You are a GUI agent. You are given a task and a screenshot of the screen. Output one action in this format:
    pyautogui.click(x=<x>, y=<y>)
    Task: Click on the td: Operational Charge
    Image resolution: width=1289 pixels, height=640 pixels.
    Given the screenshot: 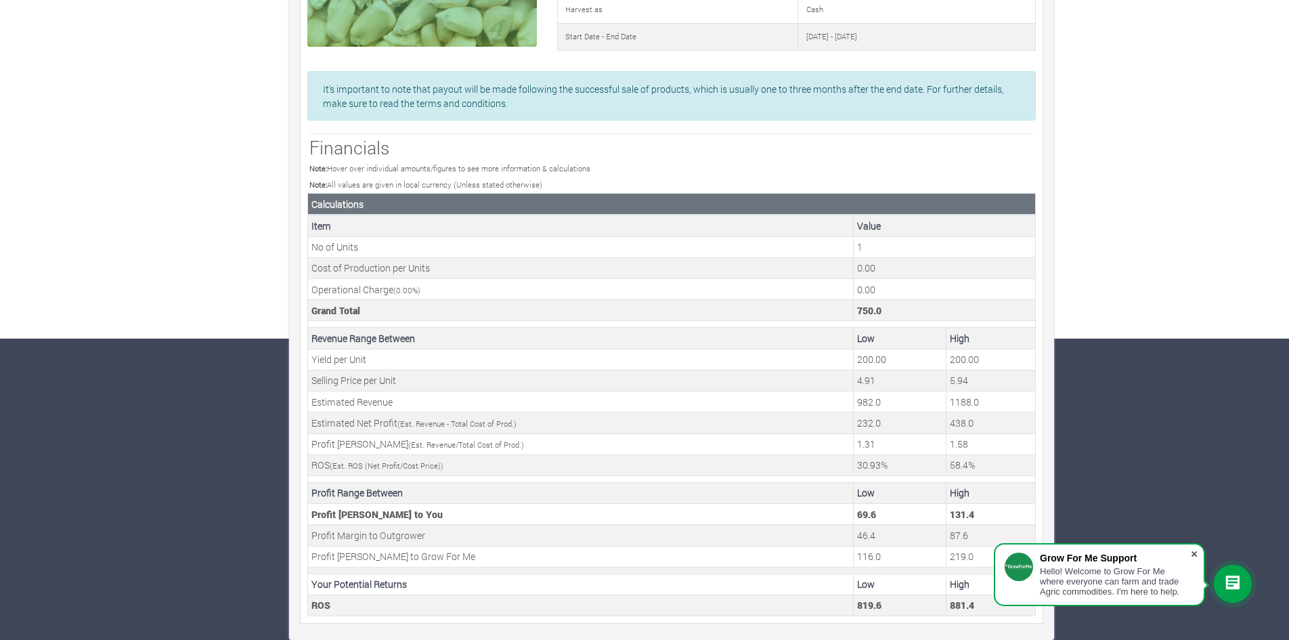 What is the action you would take?
    pyautogui.click(x=581, y=289)
    